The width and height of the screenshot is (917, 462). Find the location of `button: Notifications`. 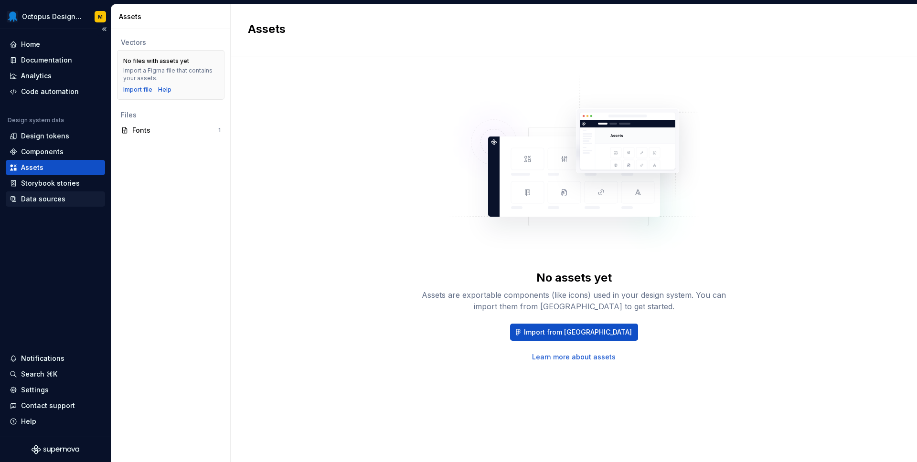

button: Notifications is located at coordinates (55, 359).